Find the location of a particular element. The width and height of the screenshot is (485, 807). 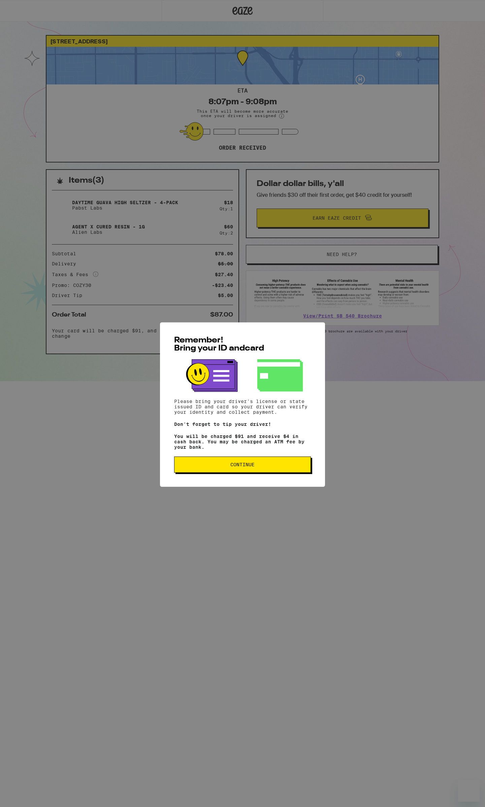

span: Remember! Bring your ID and card is located at coordinates (219, 344).